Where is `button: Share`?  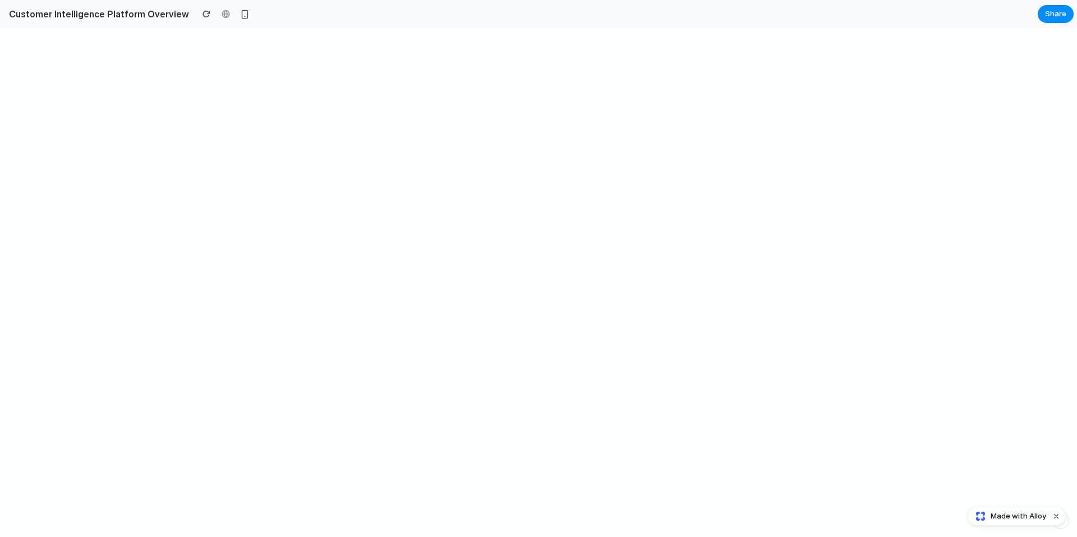 button: Share is located at coordinates (1055, 14).